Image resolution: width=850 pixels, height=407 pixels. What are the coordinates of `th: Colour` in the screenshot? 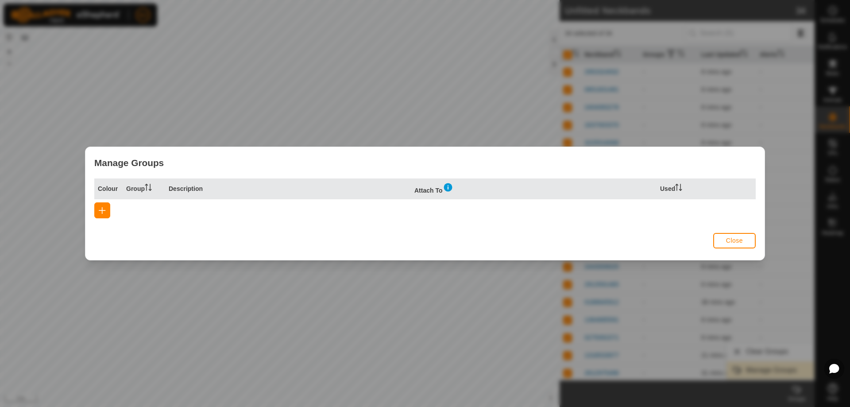 It's located at (108, 188).